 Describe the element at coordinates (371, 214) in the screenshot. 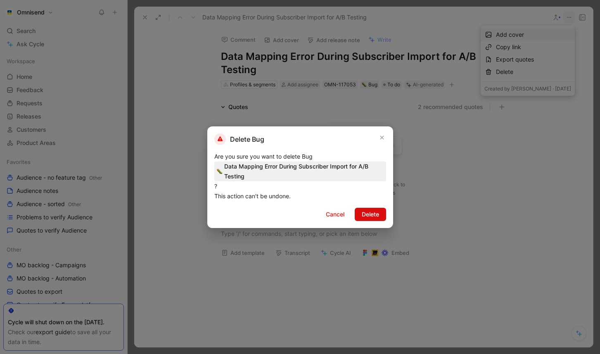

I see `button: Delete` at that location.